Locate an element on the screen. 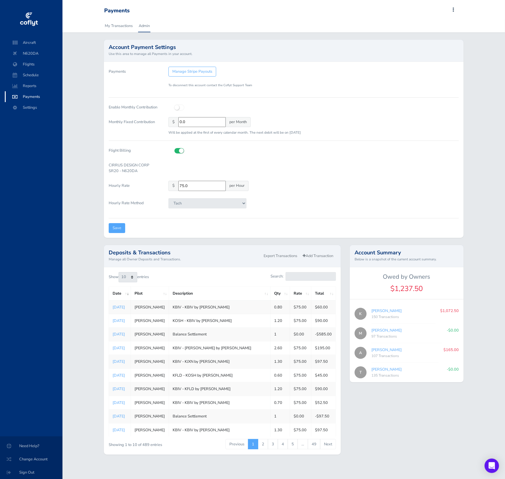 The width and height of the screenshot is (505, 479). label: Enable Monthly Contribution is located at coordinates (134, 107).